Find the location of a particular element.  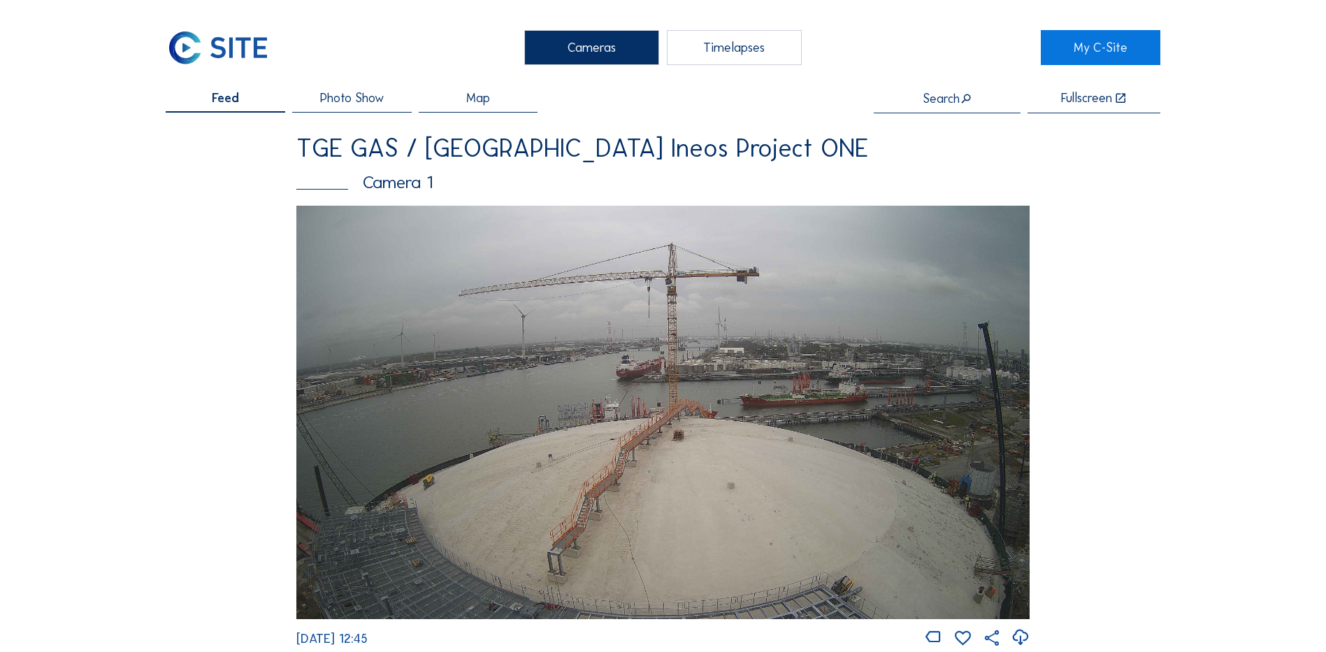

a: C-SITE Logo is located at coordinates (225, 48).